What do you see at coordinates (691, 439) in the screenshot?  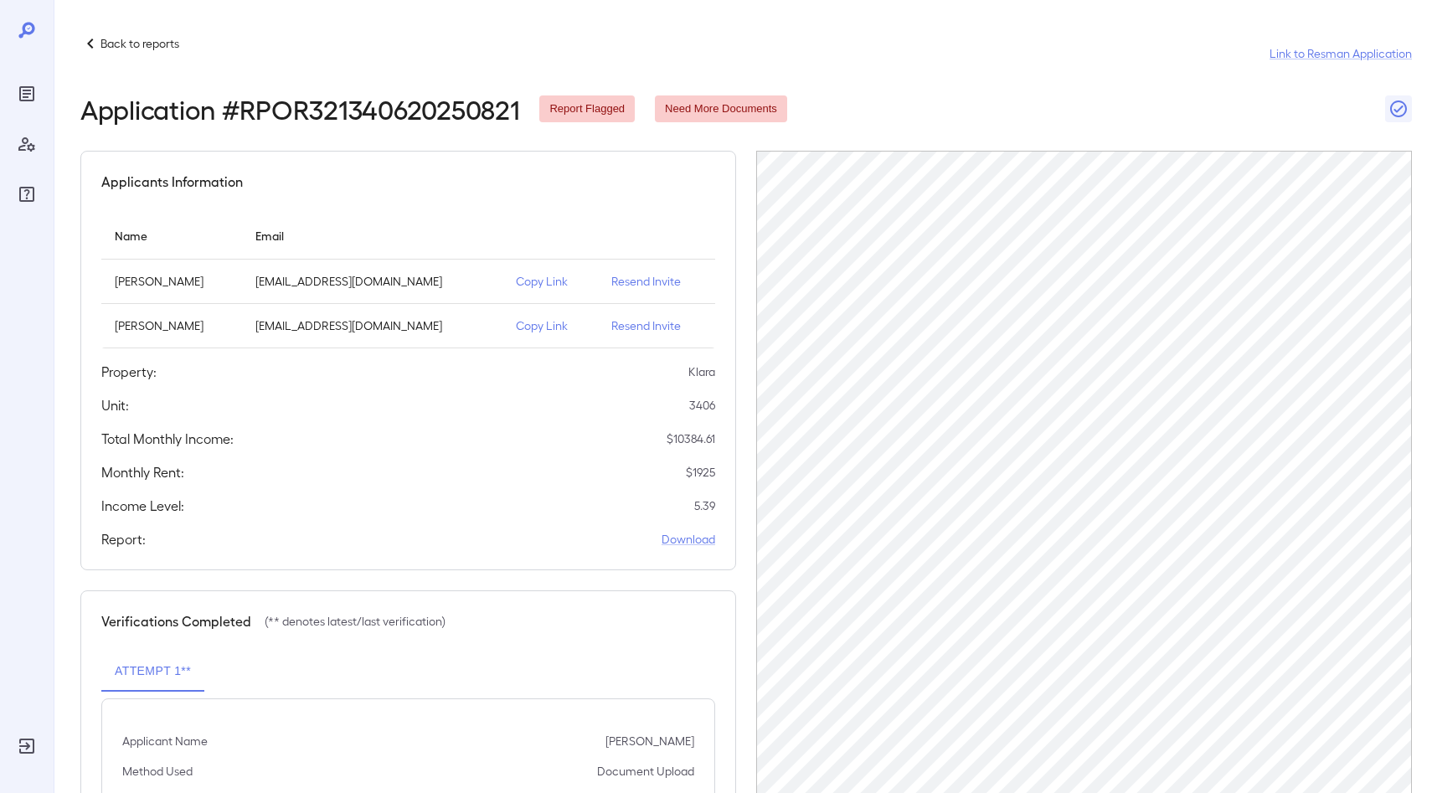 I see `p: $ 10384.61` at bounding box center [691, 439].